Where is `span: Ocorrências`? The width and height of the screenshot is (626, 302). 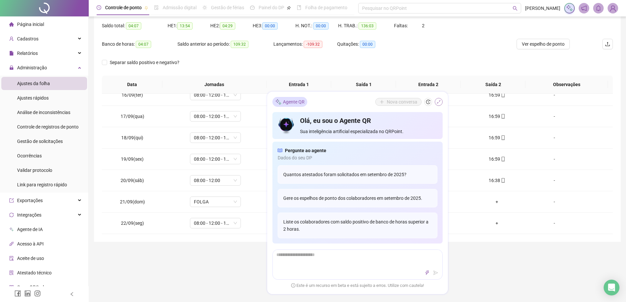
span: Ocorrências is located at coordinates (29, 156).